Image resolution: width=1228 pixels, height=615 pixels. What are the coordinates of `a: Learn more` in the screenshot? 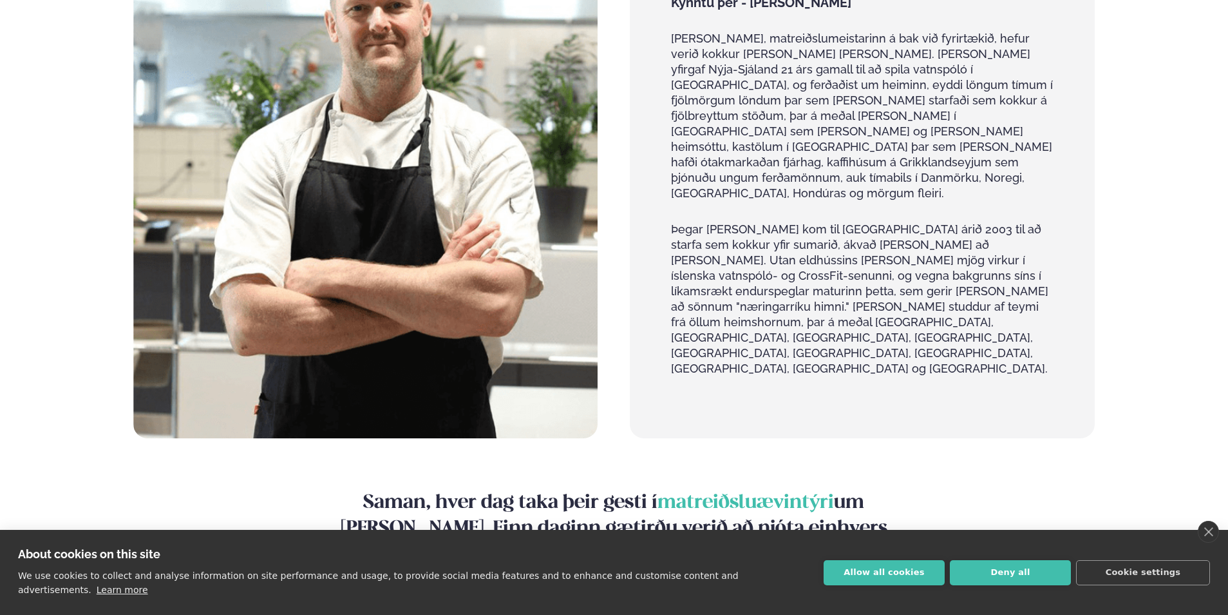 It's located at (122, 589).